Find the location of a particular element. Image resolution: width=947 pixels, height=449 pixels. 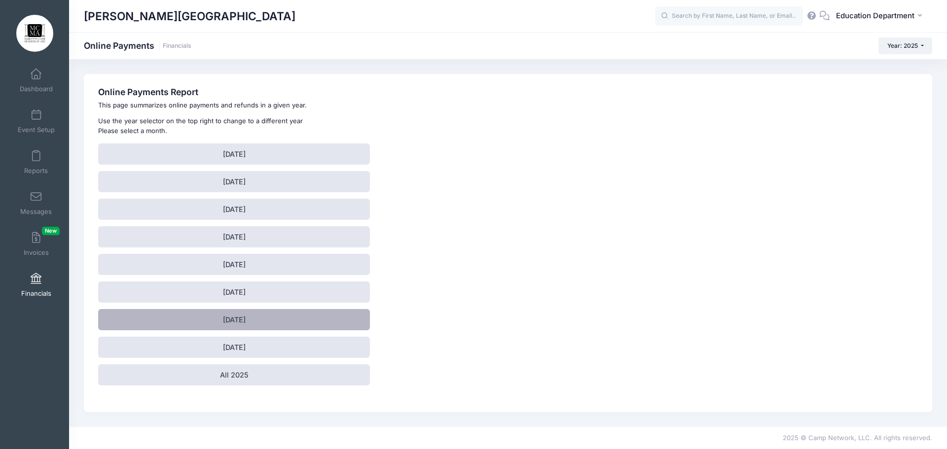

p: Use the year selector on the top right to change to a different year Please select a month. is located at coordinates (369, 126).